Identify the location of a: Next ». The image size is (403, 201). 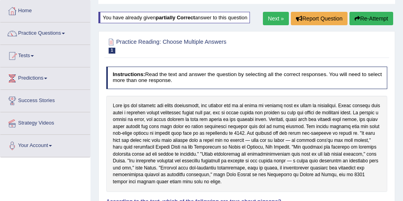
(276, 19).